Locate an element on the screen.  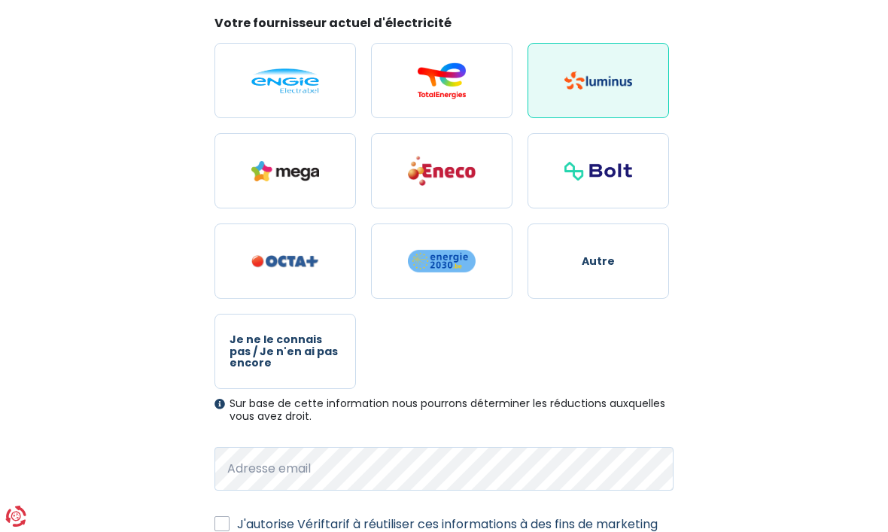
div: Sur base de cette information nous pourrons déterminer les réductions auxquelles vous avez droit. is located at coordinates (444, 410).